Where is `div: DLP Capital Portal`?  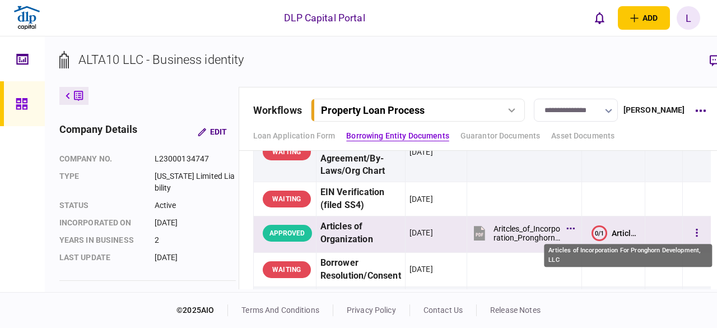
div: DLP Capital Portal is located at coordinates (324, 18).